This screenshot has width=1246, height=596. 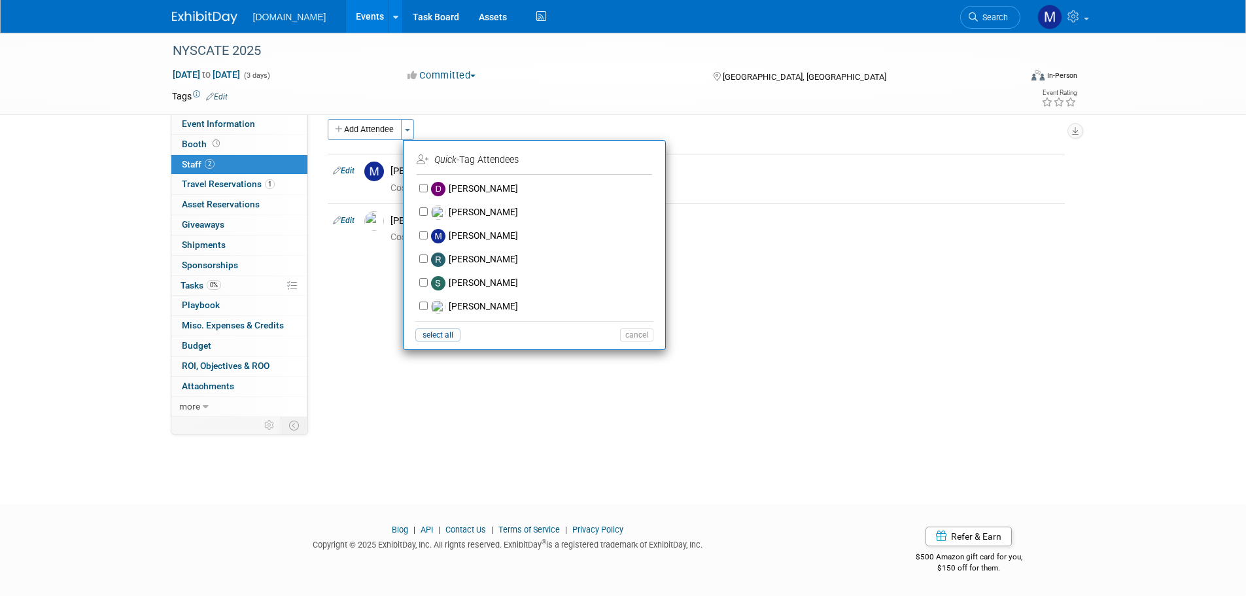 I want to click on span: 2, so click(x=209, y=163).